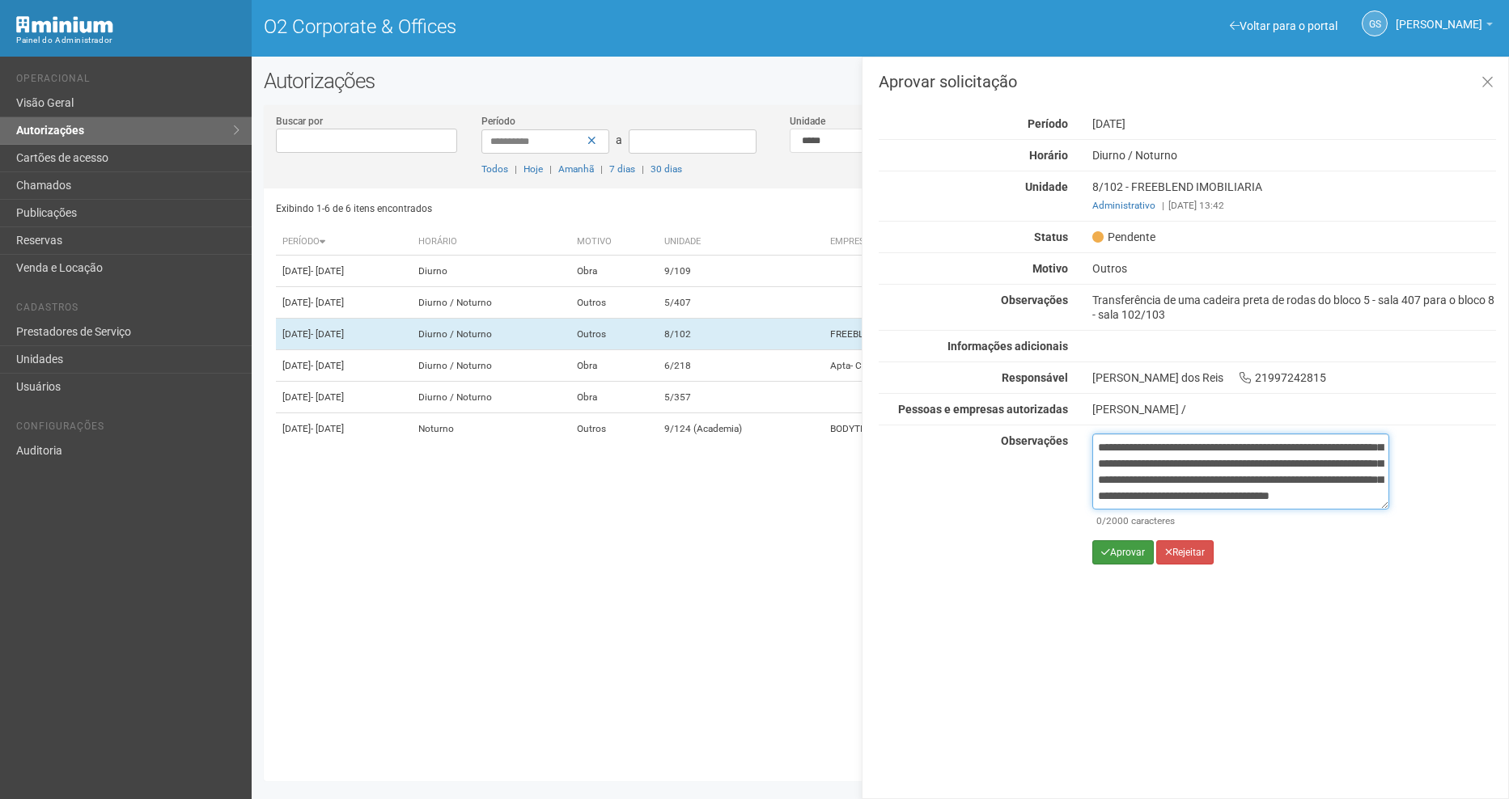  Describe the element at coordinates (65, 24) in the screenshot. I see `img: Minium` at that location.